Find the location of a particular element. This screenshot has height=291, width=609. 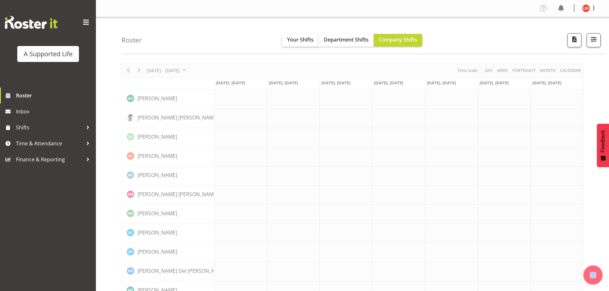

img: Rosterit website logo is located at coordinates (31, 22).